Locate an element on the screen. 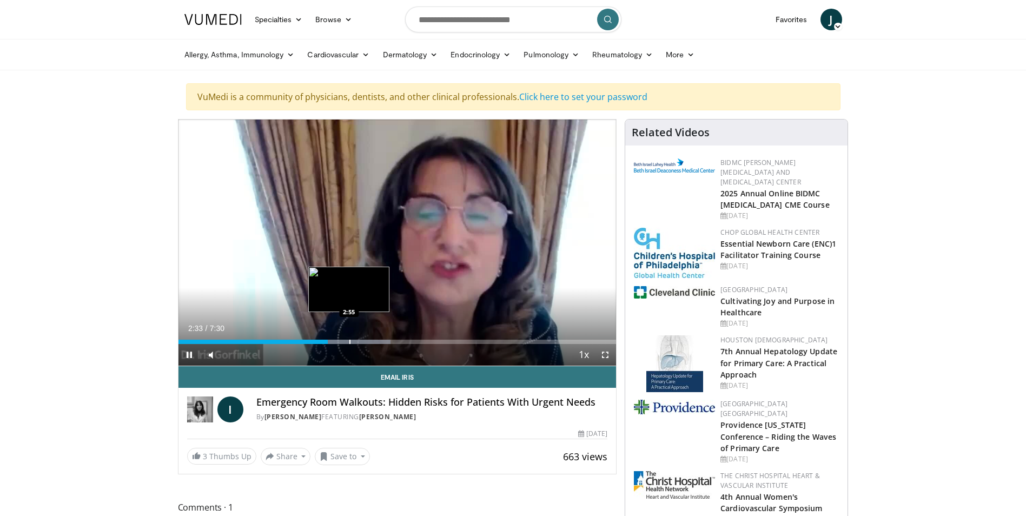 The height and width of the screenshot is (516, 1026). video-js: Video Player is located at coordinates (397, 243).